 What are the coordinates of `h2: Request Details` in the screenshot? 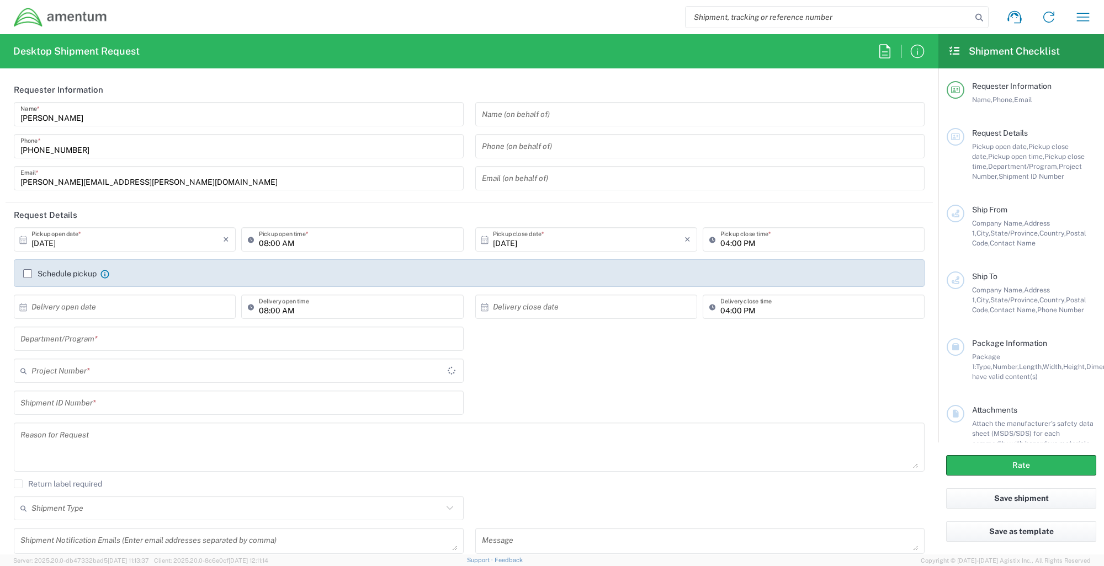 It's located at (45, 215).